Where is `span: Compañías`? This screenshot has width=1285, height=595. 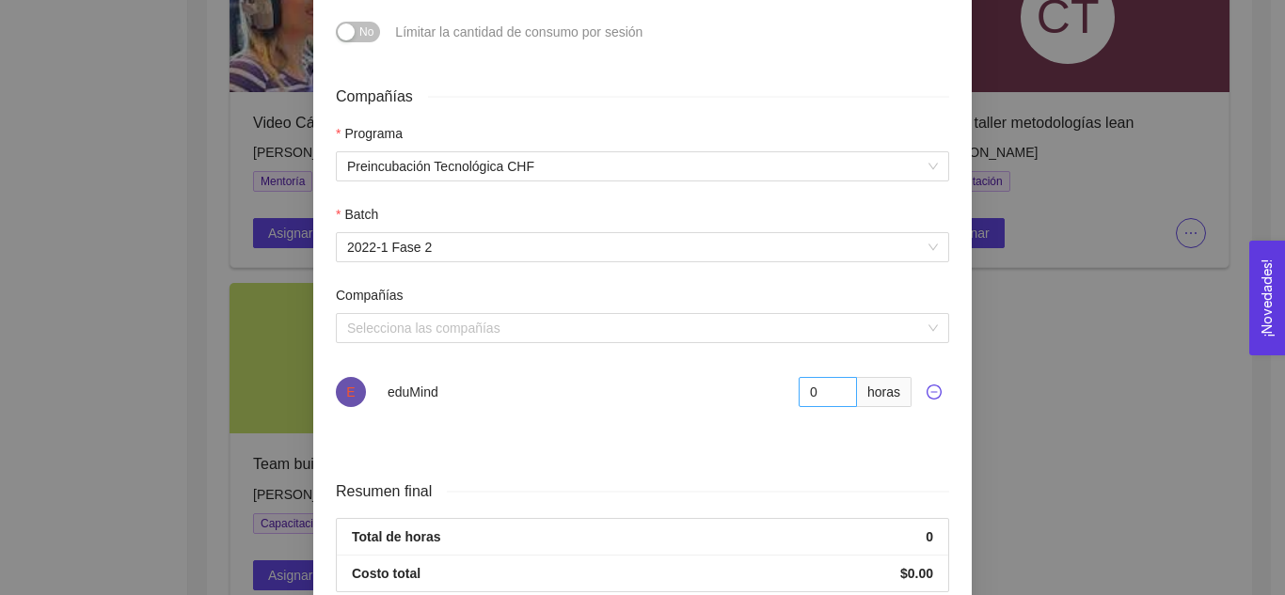
span: Compañías is located at coordinates (382, 96).